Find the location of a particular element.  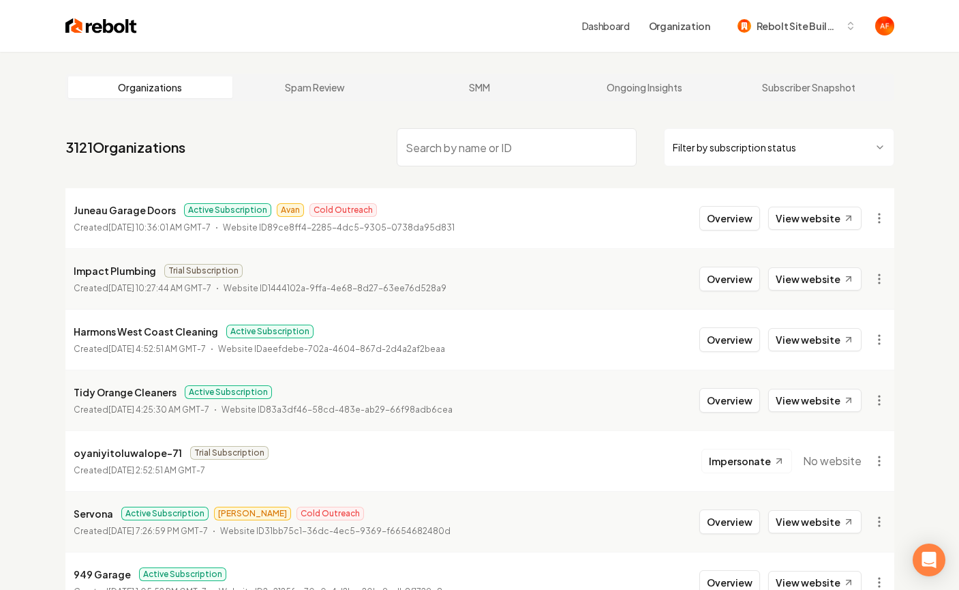

a: SMM is located at coordinates (480, 87).